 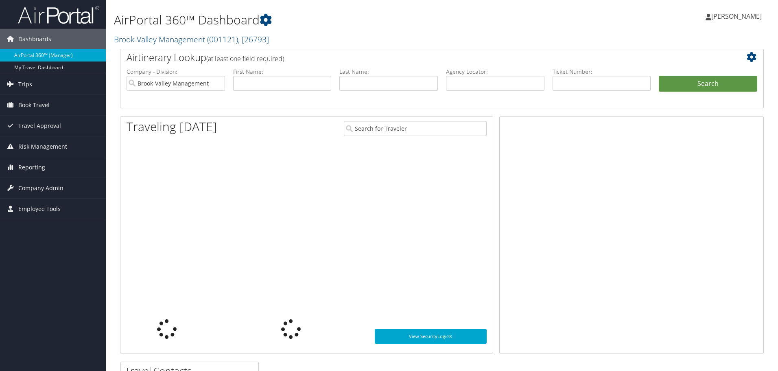 What do you see at coordinates (39, 126) in the screenshot?
I see `span: Travel Approval` at bounding box center [39, 126].